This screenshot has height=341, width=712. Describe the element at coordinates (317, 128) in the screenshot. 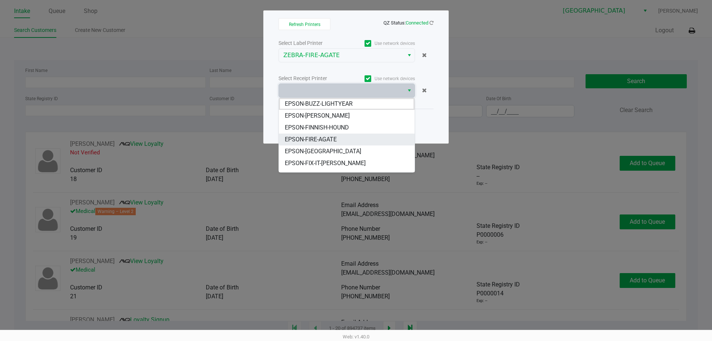

I see `span: EPSON-FINNISH-HOUND` at that location.